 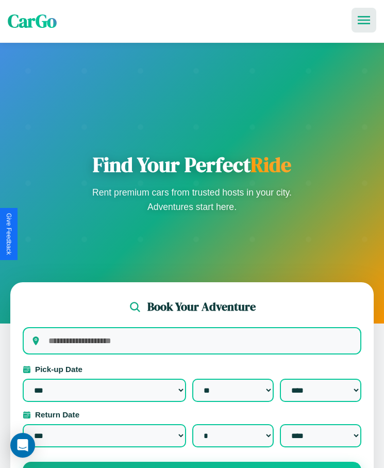 What do you see at coordinates (202, 306) in the screenshot?
I see `h2: Book Your Adventure` at bounding box center [202, 306].